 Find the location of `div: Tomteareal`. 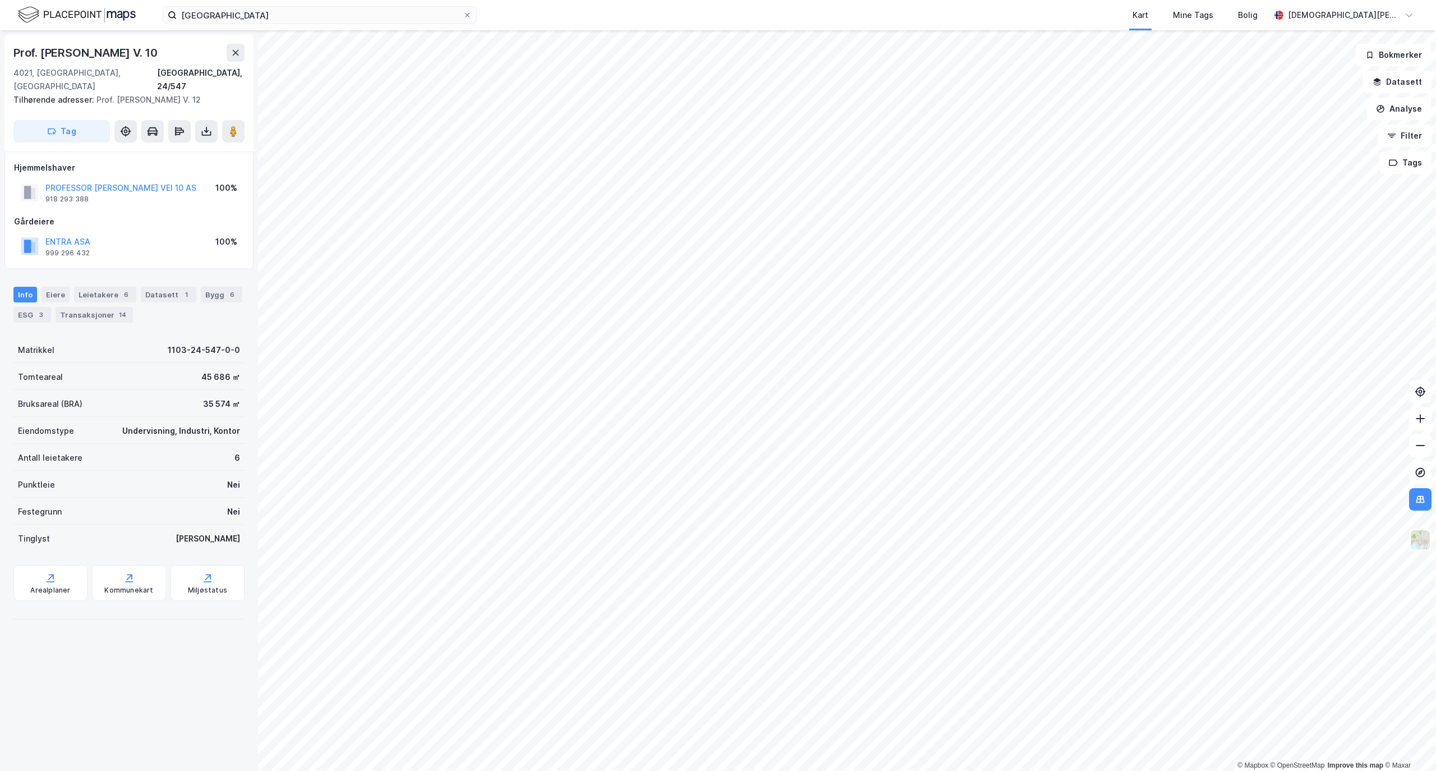

div: Tomteareal is located at coordinates (40, 377).